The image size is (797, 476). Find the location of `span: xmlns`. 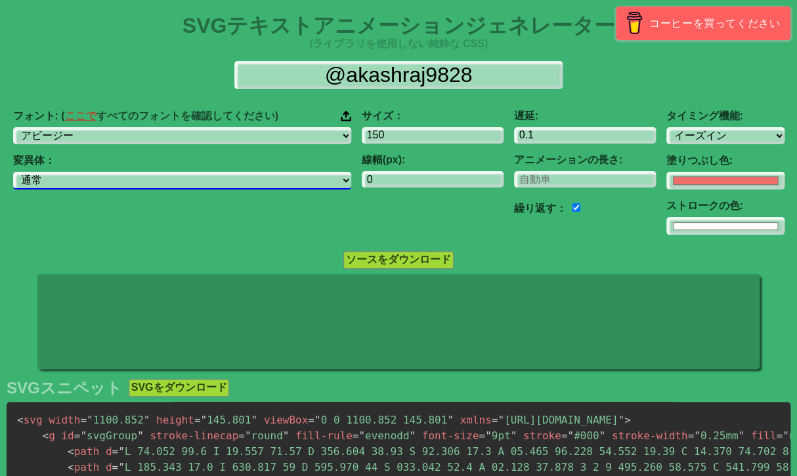

span: xmlns is located at coordinates (475, 420).